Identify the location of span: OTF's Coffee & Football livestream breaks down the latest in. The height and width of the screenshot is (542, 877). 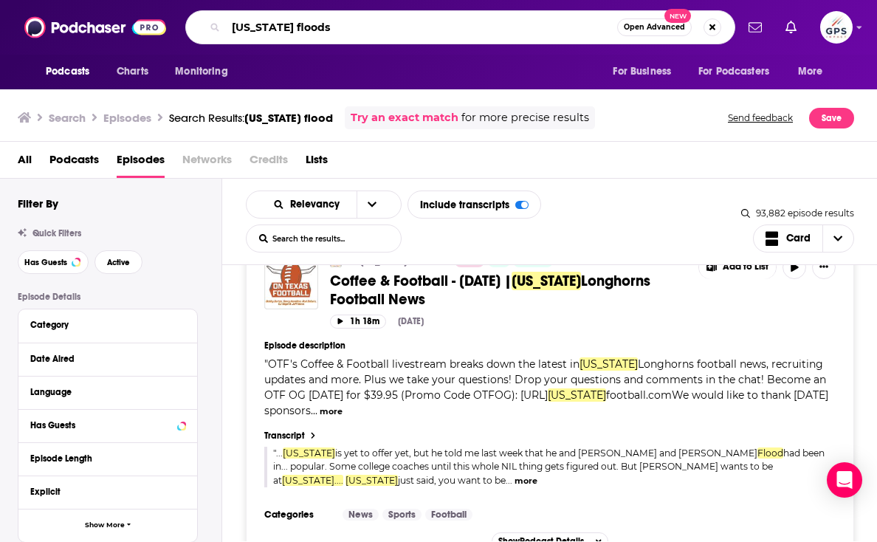
(424, 364).